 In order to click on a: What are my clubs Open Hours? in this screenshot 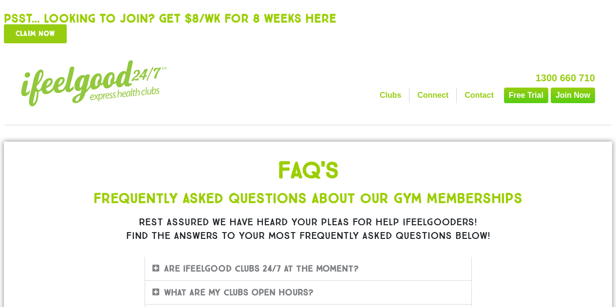, I will do `click(239, 293)`.